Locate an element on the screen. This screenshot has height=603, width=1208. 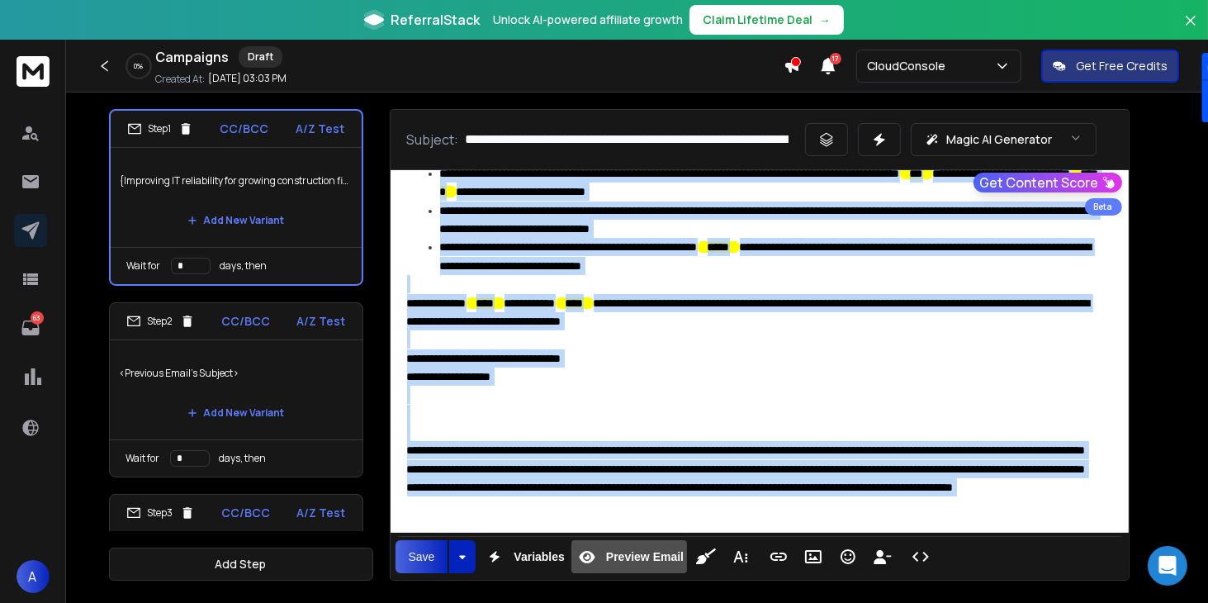
p: Unlock AI-powered affiliate growth is located at coordinates (588, 20).